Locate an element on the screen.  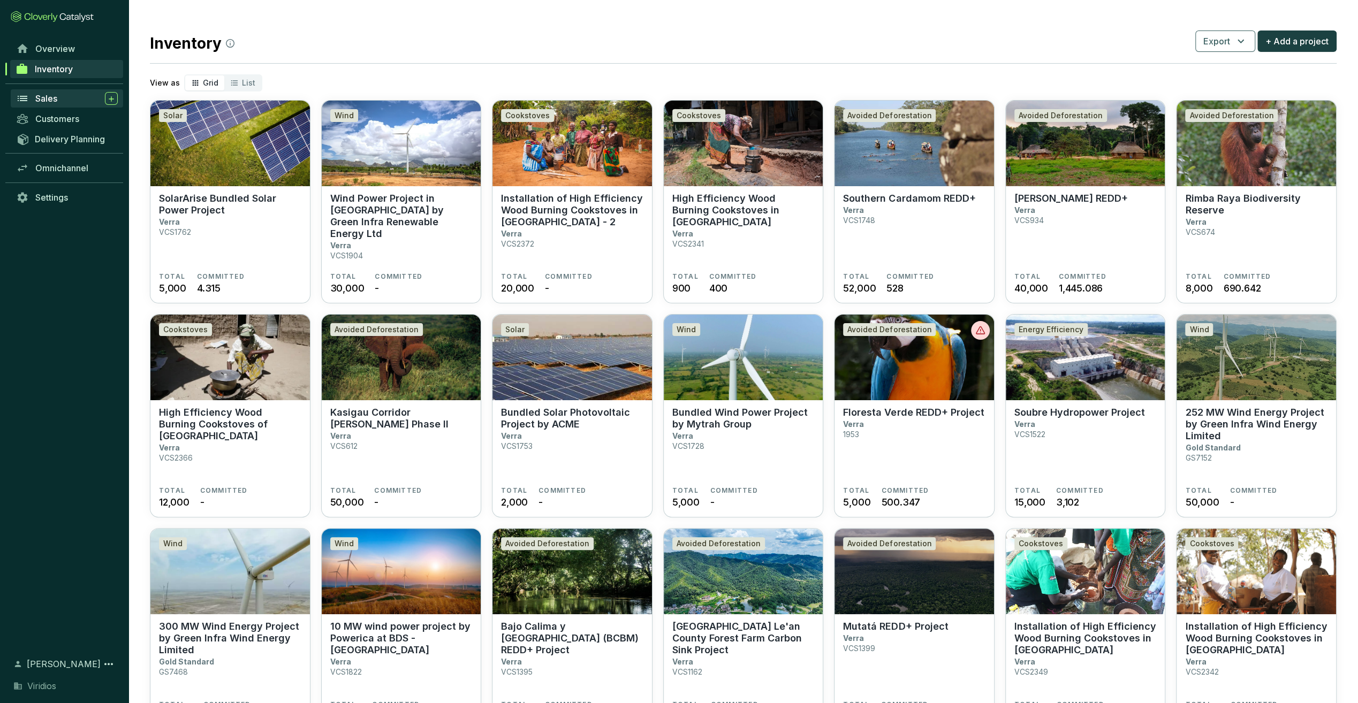
span: 528 is located at coordinates (894, 288).